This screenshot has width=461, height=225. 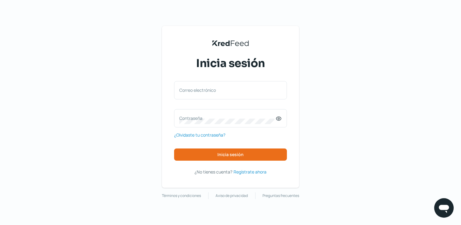 I want to click on span: Términos y condiciones, so click(x=182, y=196).